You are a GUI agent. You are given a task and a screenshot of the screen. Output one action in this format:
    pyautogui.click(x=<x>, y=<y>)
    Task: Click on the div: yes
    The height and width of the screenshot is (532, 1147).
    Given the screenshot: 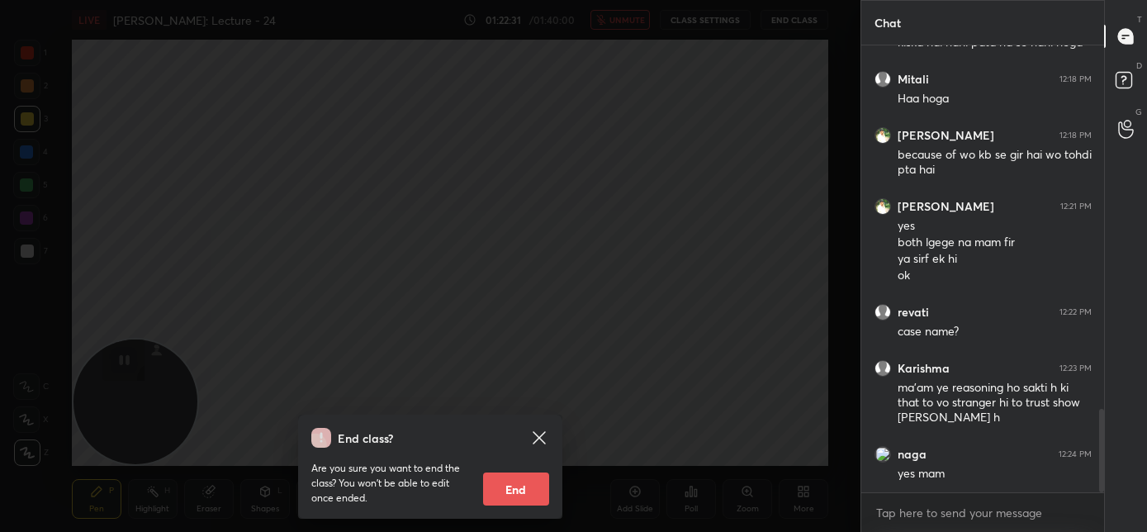 What is the action you would take?
    pyautogui.click(x=994, y=226)
    